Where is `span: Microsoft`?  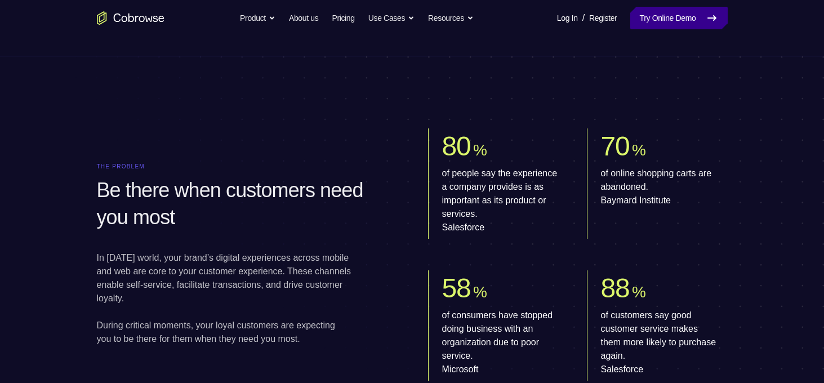 span: Microsoft is located at coordinates (501, 370).